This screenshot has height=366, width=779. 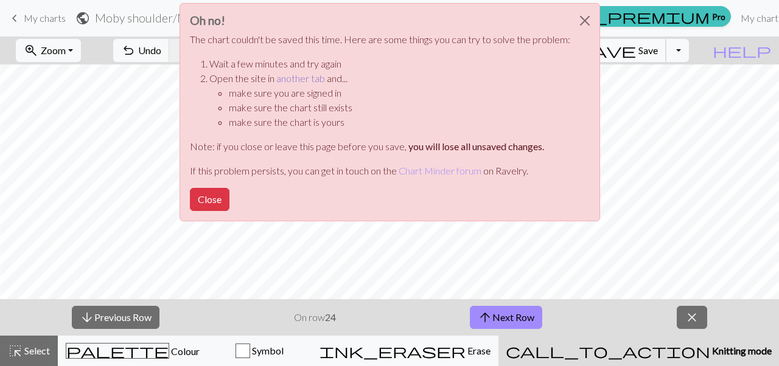 What do you see at coordinates (15, 351) in the screenshot?
I see `span: highlight_alt` at bounding box center [15, 351].